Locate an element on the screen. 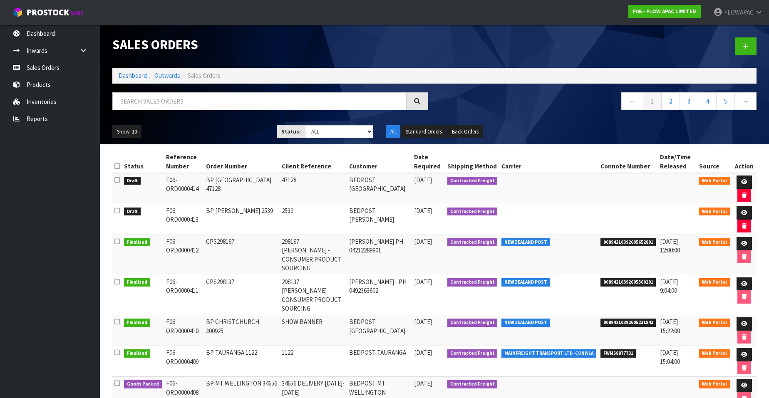 Image resolution: width=769 pixels, height=398 pixels. th: Carrier is located at coordinates (549, 162).